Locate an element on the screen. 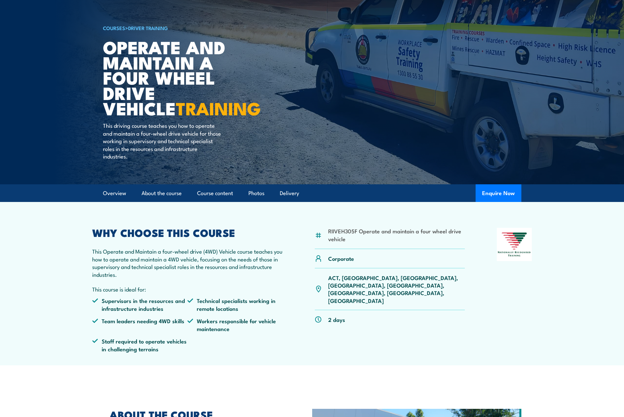  p: This driving course teaches you how to operate and maintain a four-wheel drive vehicle for those ... is located at coordinates (163, 141).